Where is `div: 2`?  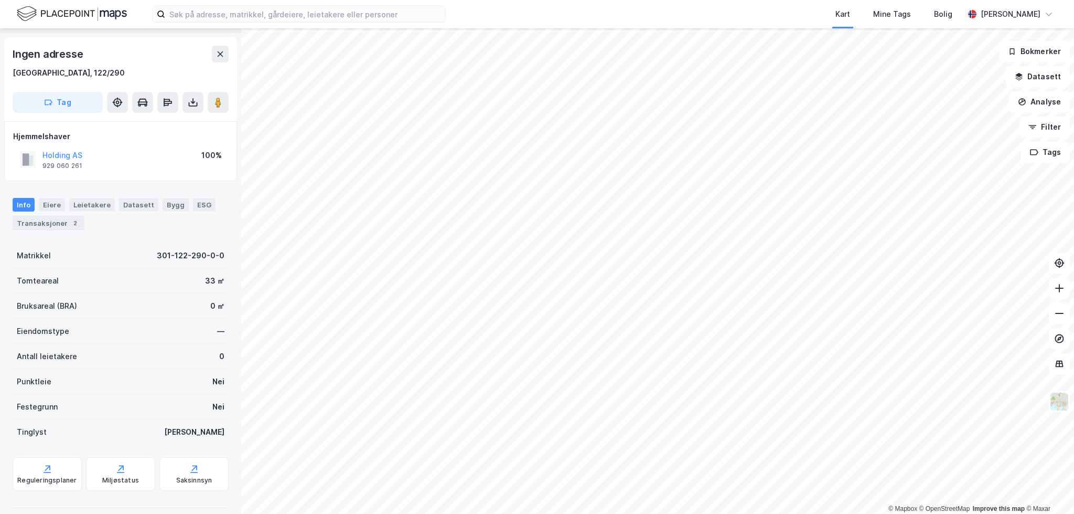
div: 2 is located at coordinates (75, 223).